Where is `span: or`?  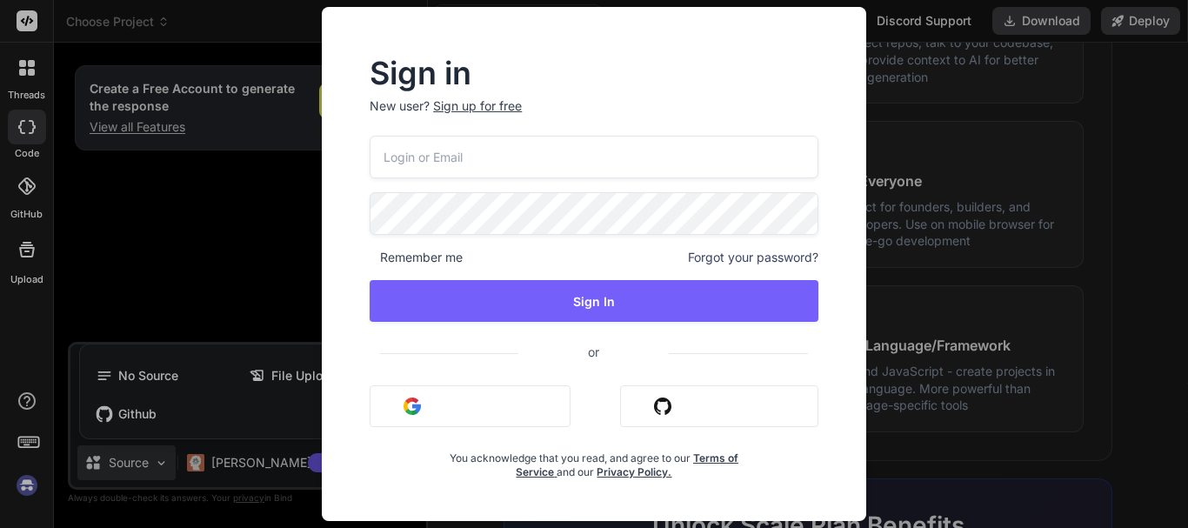 span: or is located at coordinates (593, 351).